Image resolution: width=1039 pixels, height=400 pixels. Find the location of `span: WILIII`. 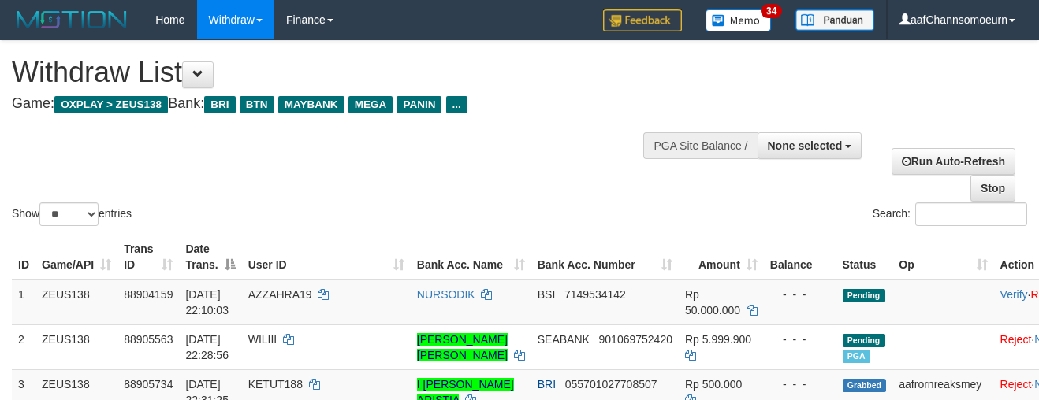

span: WILIII is located at coordinates (262, 340).